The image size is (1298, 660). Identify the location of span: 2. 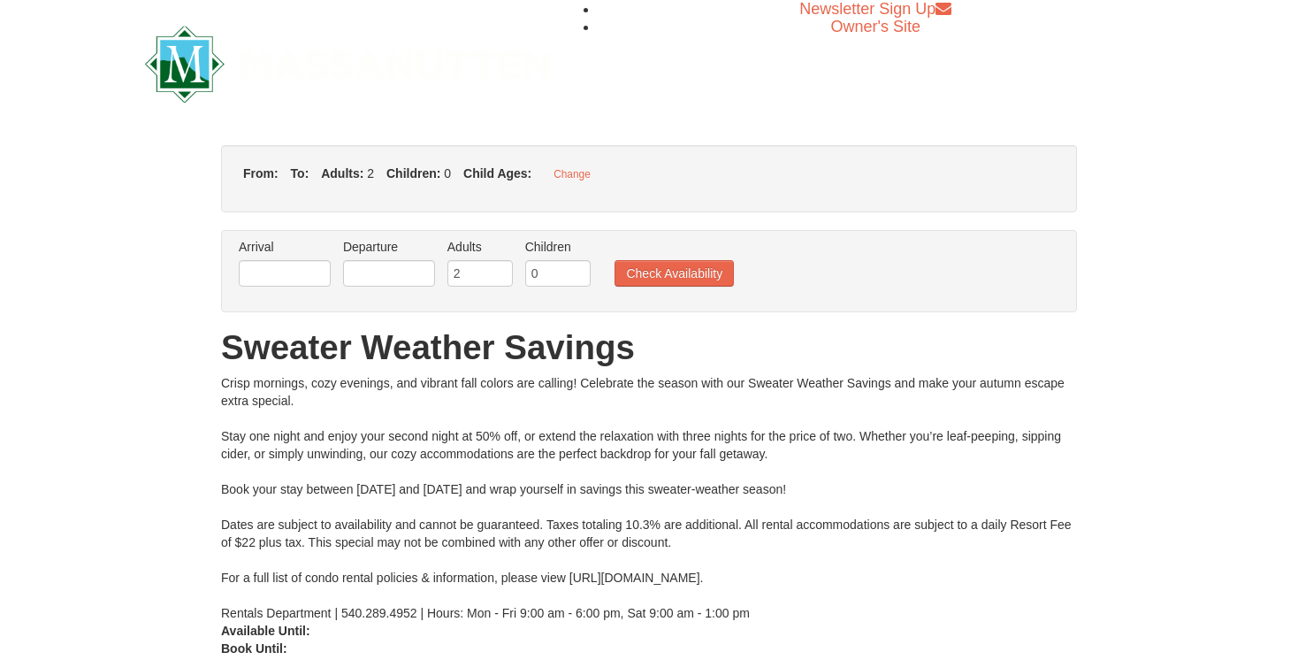
(370, 173).